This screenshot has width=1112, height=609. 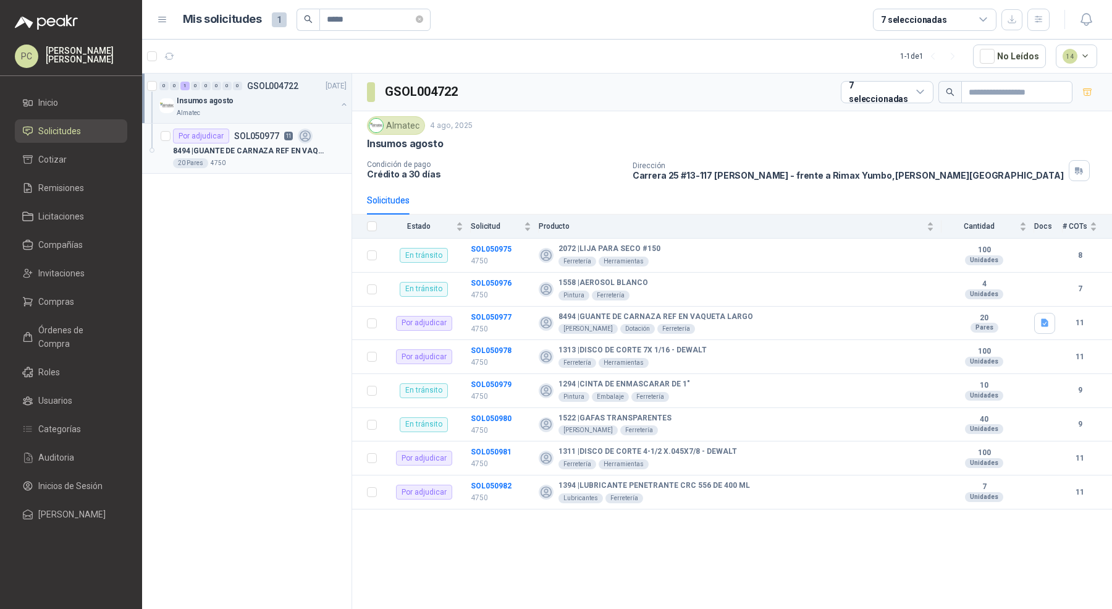 What do you see at coordinates (495, 174) in the screenshot?
I see `p: Crédito a 30 días` at bounding box center [495, 174].